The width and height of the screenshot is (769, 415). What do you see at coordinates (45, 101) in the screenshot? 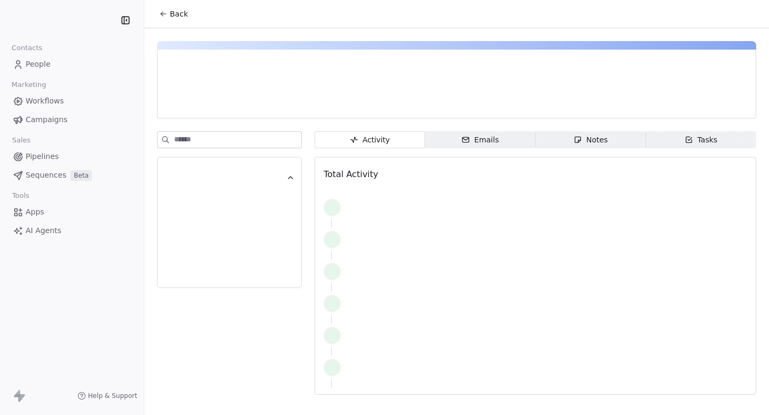
I see `span: Workflows` at bounding box center [45, 101].